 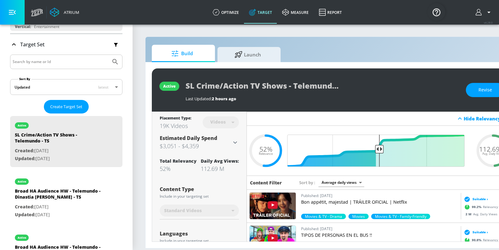 I want to click on div: SL Crime/Action TV Shows - Telemundo - TS, so click(x=59, y=140).